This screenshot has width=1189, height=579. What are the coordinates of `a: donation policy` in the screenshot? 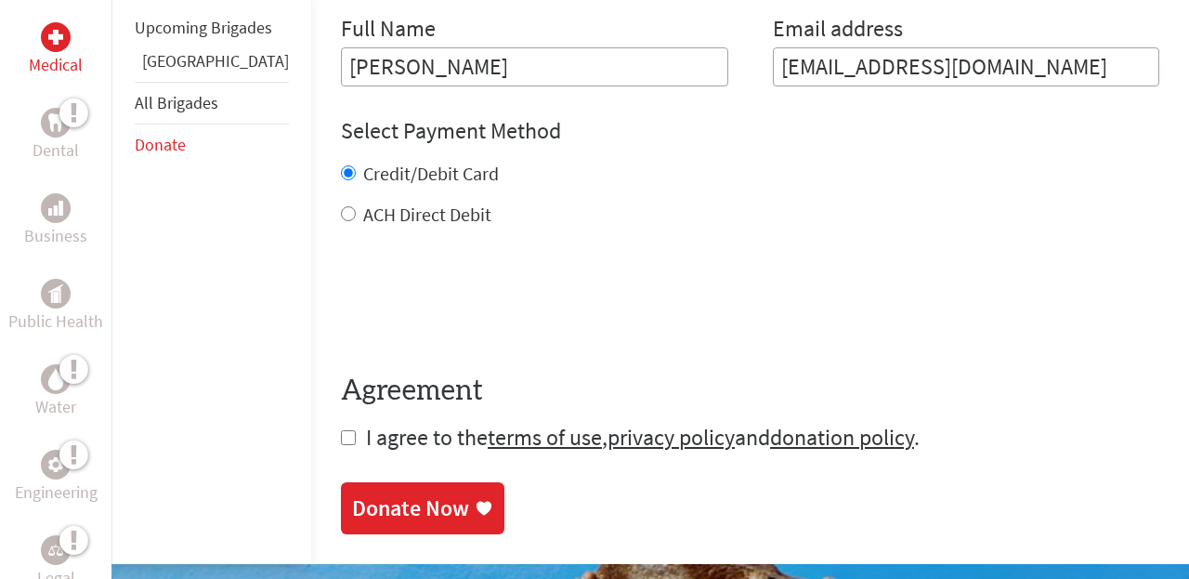 It's located at (842, 437).